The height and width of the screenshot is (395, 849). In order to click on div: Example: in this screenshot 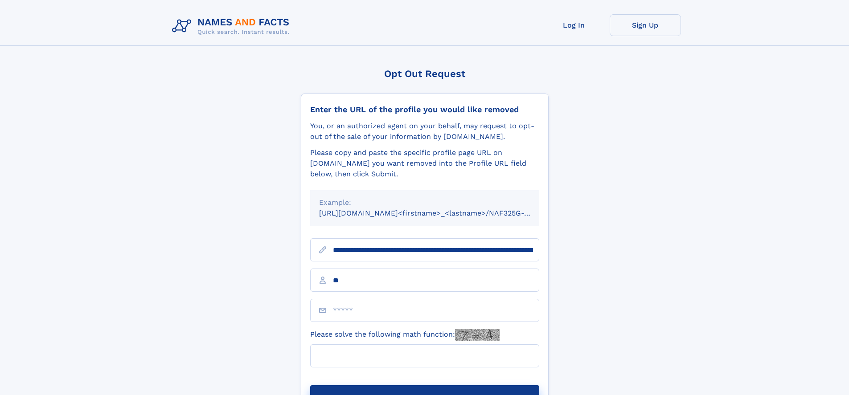, I will do `click(425, 203)`.